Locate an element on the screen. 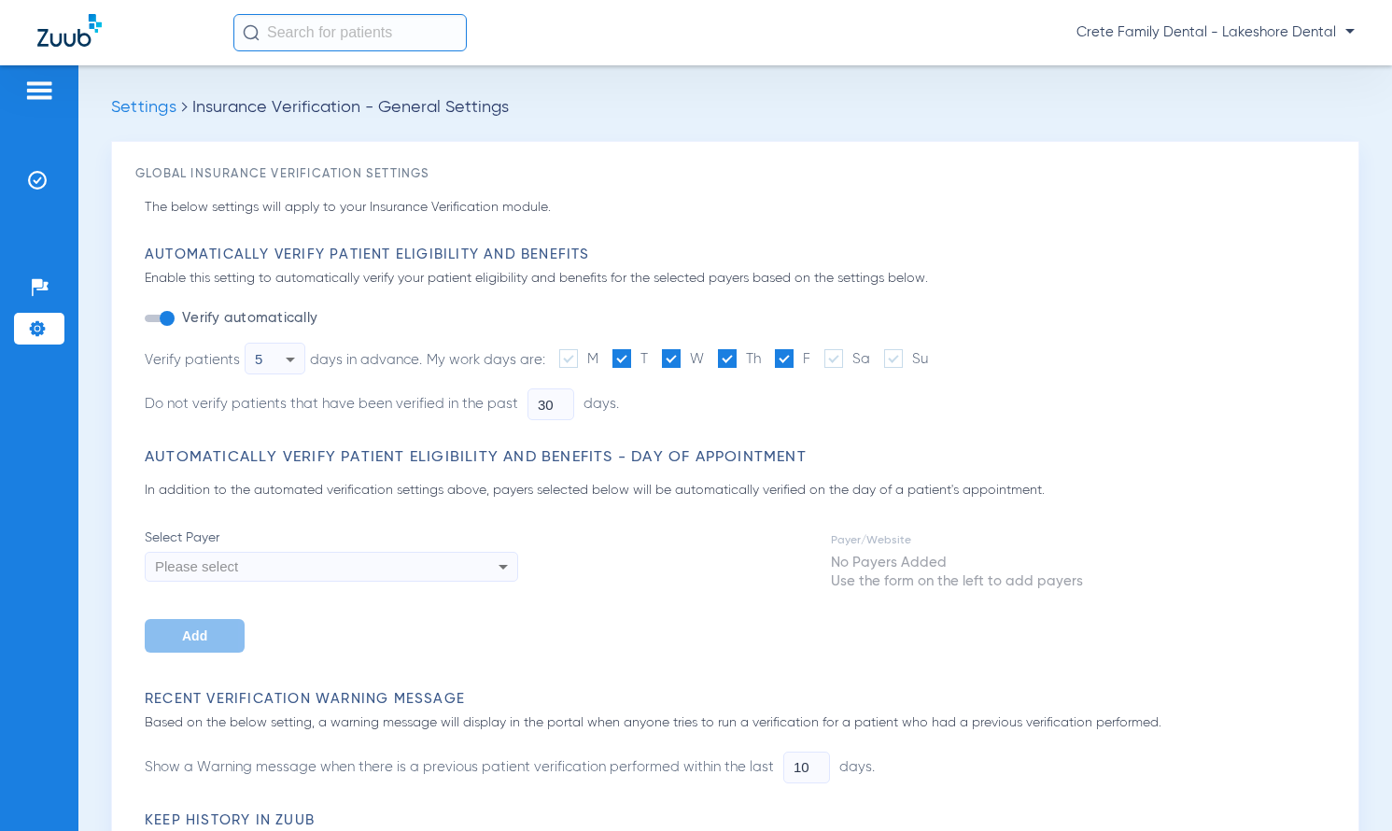  span: My work days are: is located at coordinates (485, 359).